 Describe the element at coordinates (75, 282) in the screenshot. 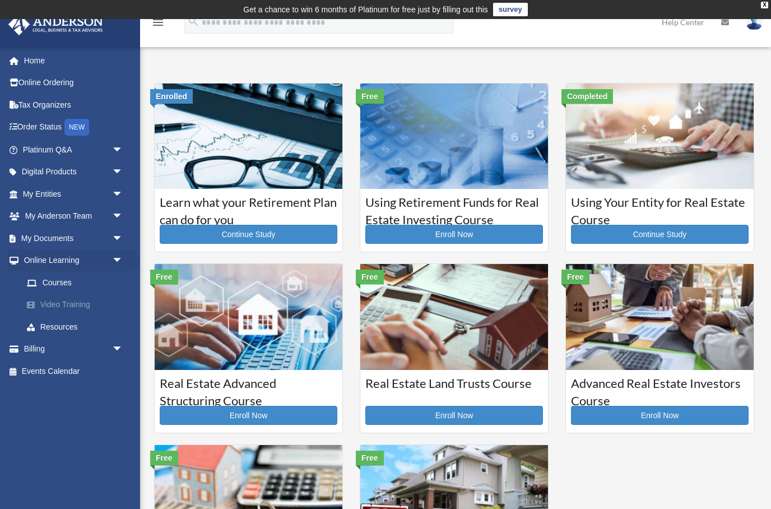

I see `a: Courses` at that location.